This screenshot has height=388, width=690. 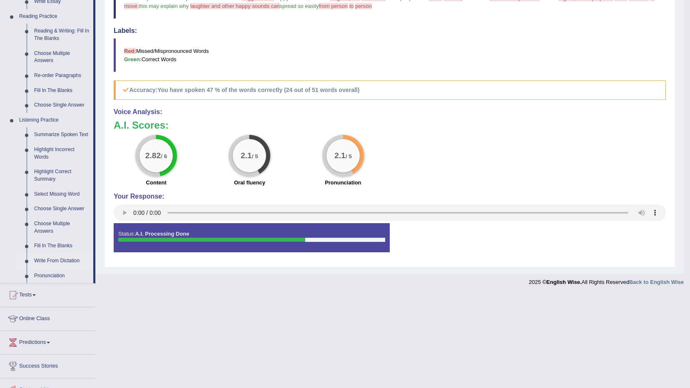 I want to click on blockquote: Missed/Mispronounced Words Correct Words, so click(x=390, y=55).